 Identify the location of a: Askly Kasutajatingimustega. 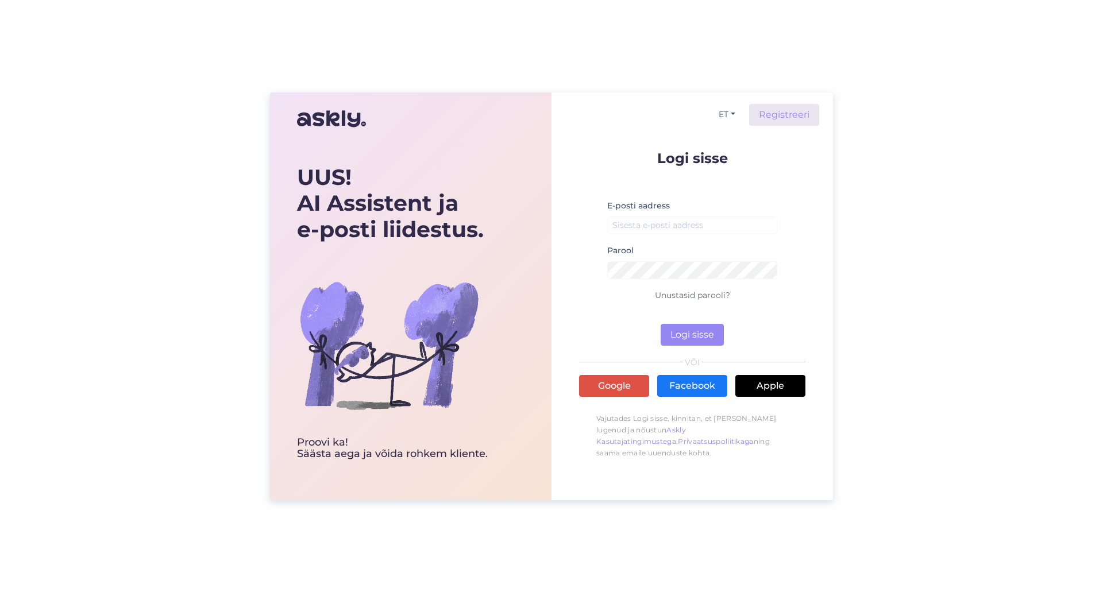
(641, 435).